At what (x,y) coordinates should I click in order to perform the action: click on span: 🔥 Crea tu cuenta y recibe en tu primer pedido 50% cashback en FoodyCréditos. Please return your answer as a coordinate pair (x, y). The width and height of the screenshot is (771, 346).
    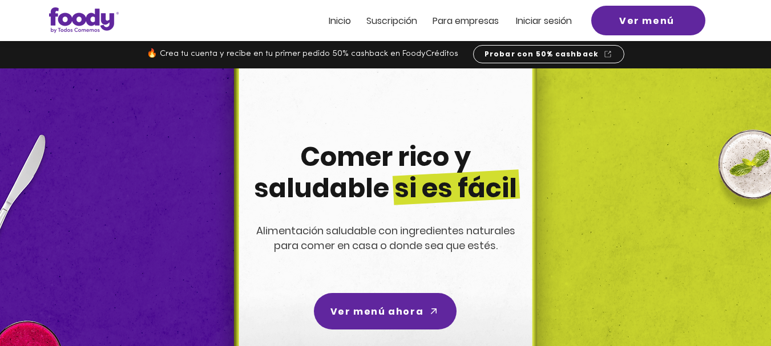
    Looking at the image, I should click on (302, 54).